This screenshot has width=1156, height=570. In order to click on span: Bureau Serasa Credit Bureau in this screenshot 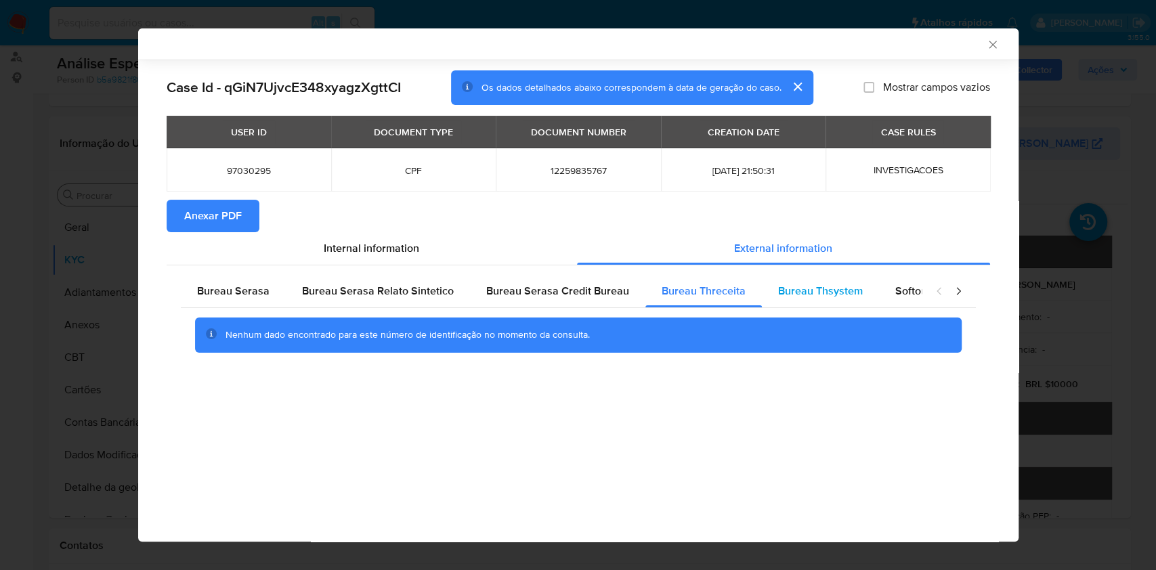, I will do `click(557, 291)`.